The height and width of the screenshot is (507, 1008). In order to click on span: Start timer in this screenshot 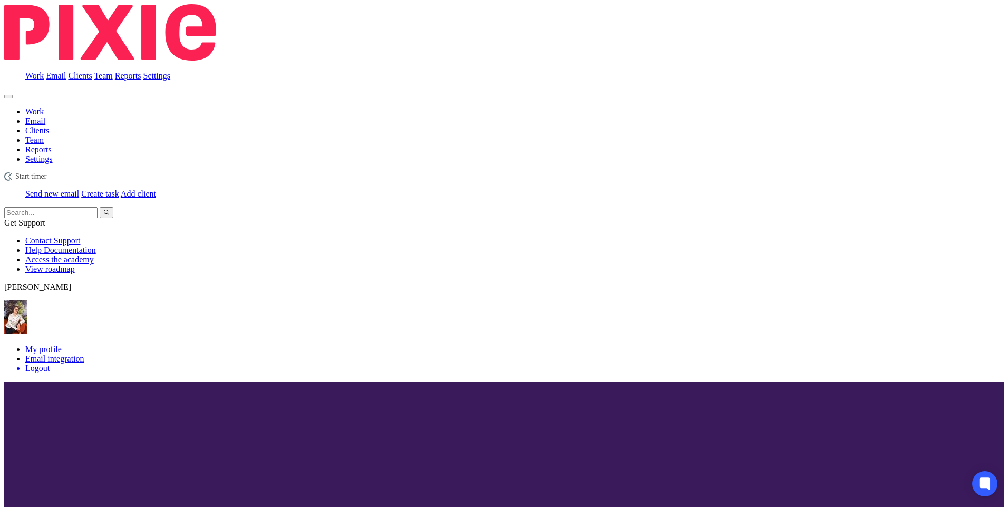, I will do `click(31, 177)`.